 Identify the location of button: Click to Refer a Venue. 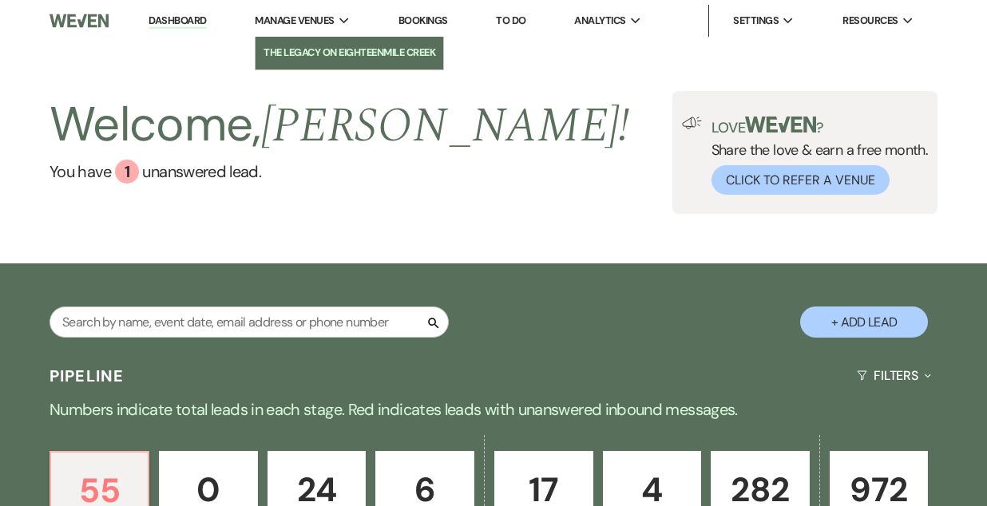
(800, 180).